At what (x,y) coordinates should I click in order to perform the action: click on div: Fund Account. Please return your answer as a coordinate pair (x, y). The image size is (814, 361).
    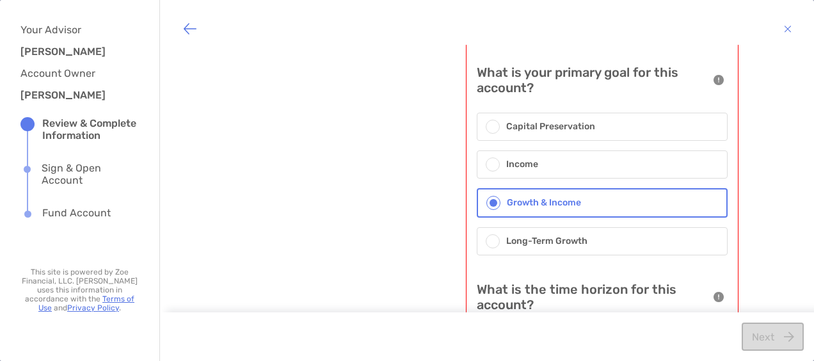
    Looking at the image, I should click on (76, 214).